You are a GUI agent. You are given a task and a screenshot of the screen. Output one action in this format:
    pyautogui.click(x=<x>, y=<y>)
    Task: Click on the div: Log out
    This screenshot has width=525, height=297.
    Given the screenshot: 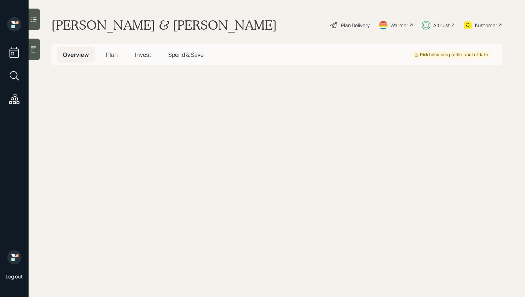 What is the action you would take?
    pyautogui.click(x=14, y=276)
    